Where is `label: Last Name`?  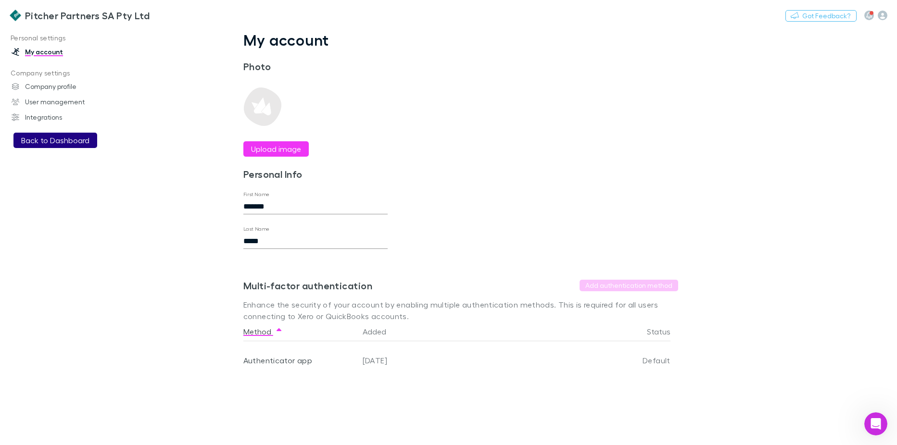
label: Last Name is located at coordinates (256, 229).